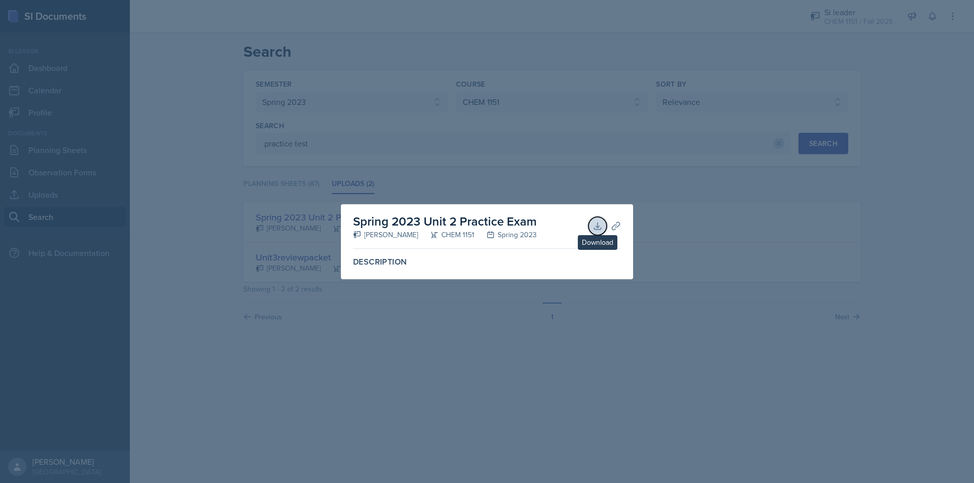 The image size is (974, 483). What do you see at coordinates (597, 226) in the screenshot?
I see `button: Download` at bounding box center [597, 226].